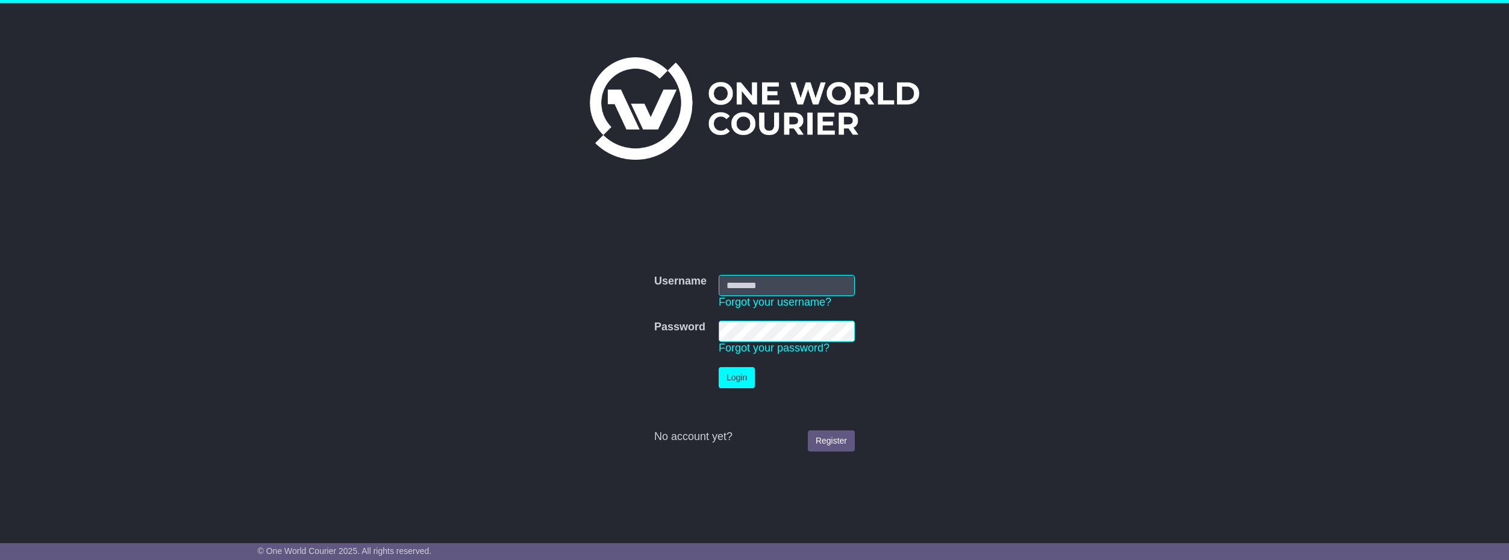 This screenshot has width=1509, height=560. I want to click on img: One World, so click(754, 108).